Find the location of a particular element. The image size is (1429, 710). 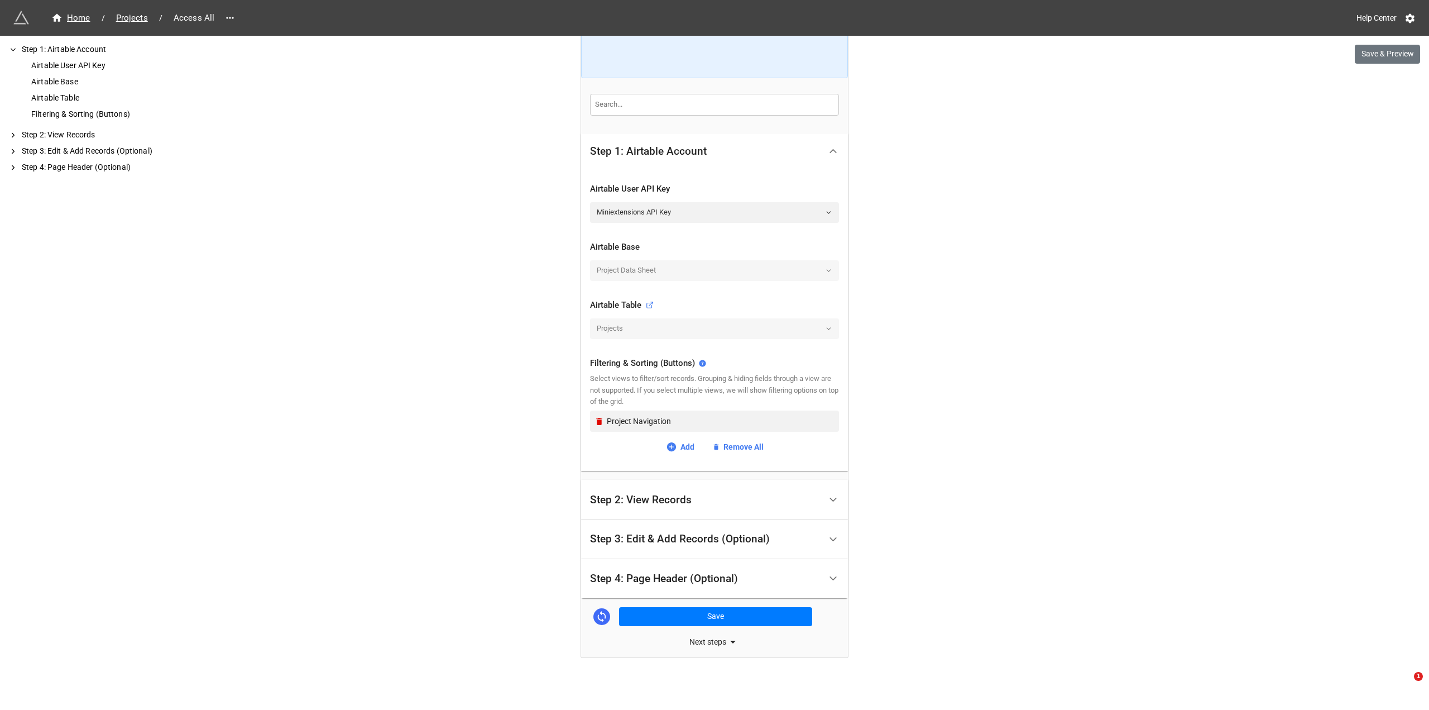

a: Remove All is located at coordinates (738, 447).